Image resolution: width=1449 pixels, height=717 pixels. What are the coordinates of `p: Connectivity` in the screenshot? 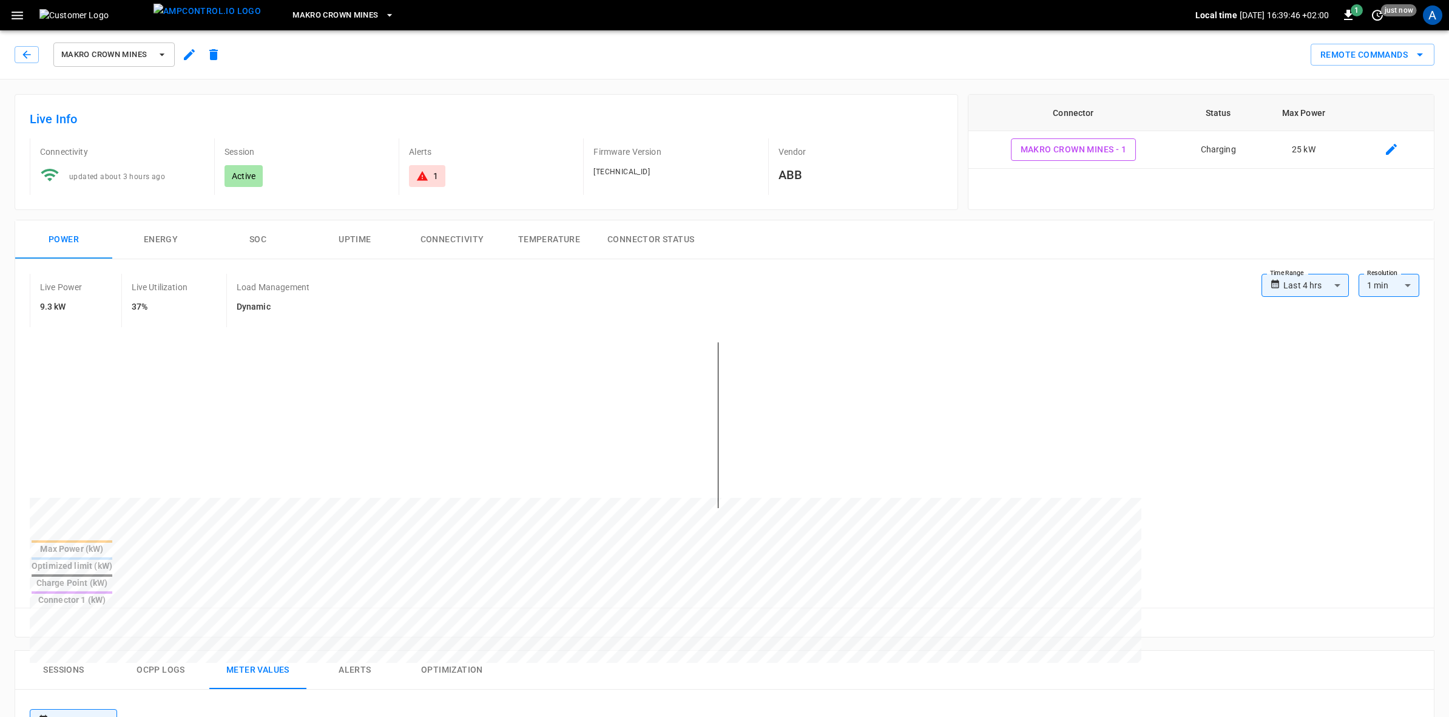 It's located at (122, 152).